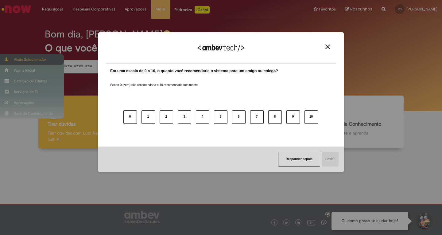 The height and width of the screenshot is (235, 442). What do you see at coordinates (257, 117) in the screenshot?
I see `button: 7` at bounding box center [257, 117].